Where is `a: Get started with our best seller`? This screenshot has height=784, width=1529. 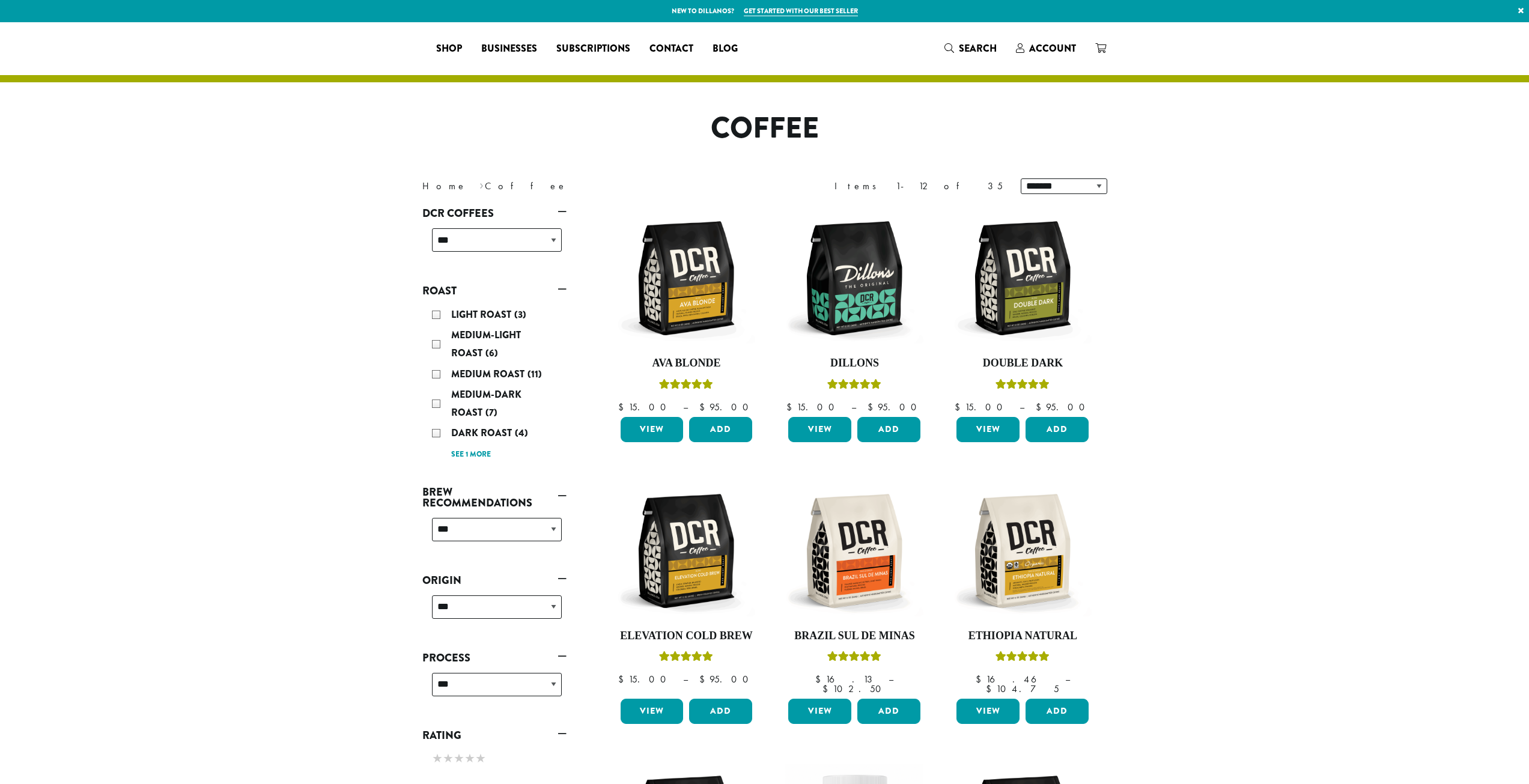
a: Get started with our best seller is located at coordinates (801, 11).